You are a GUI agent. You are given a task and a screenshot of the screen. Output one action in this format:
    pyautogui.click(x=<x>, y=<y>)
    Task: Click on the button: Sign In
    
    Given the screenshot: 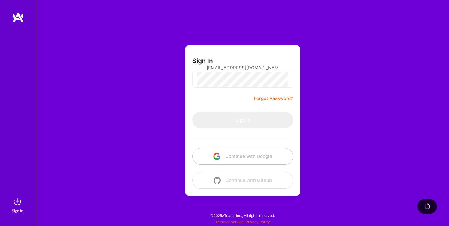 What is the action you would take?
    pyautogui.click(x=242, y=120)
    